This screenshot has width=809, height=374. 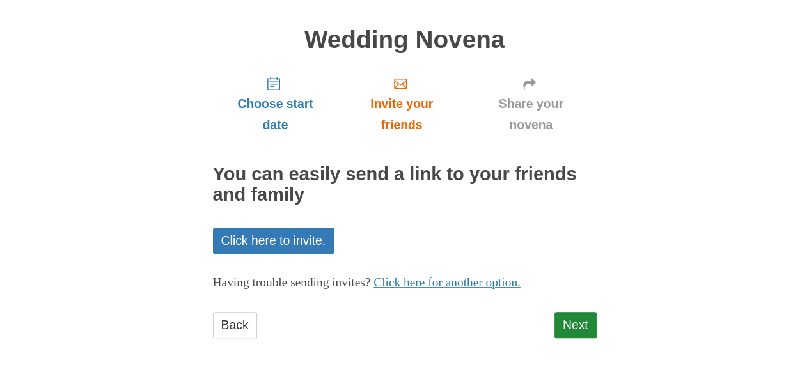 What do you see at coordinates (276, 114) in the screenshot?
I see `span: Choose start date` at bounding box center [276, 114].